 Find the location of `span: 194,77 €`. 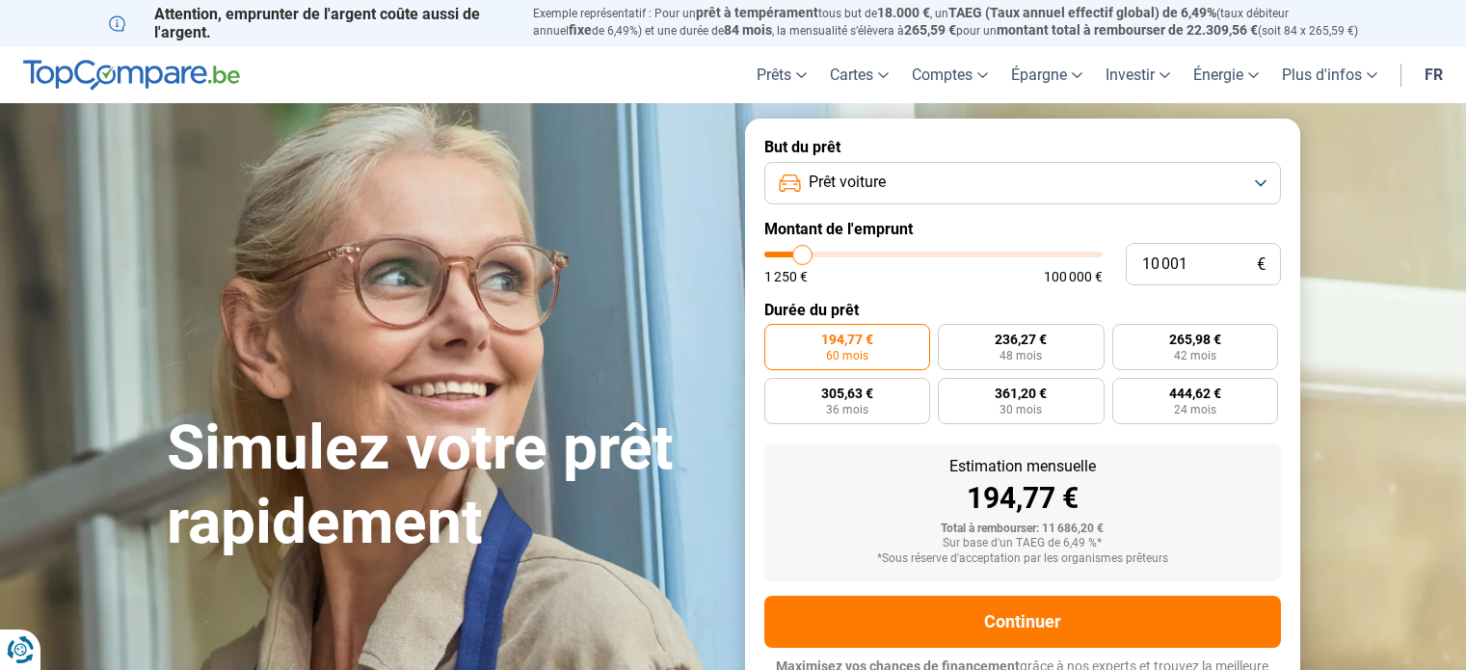

span: 194,77 € is located at coordinates (847, 339).